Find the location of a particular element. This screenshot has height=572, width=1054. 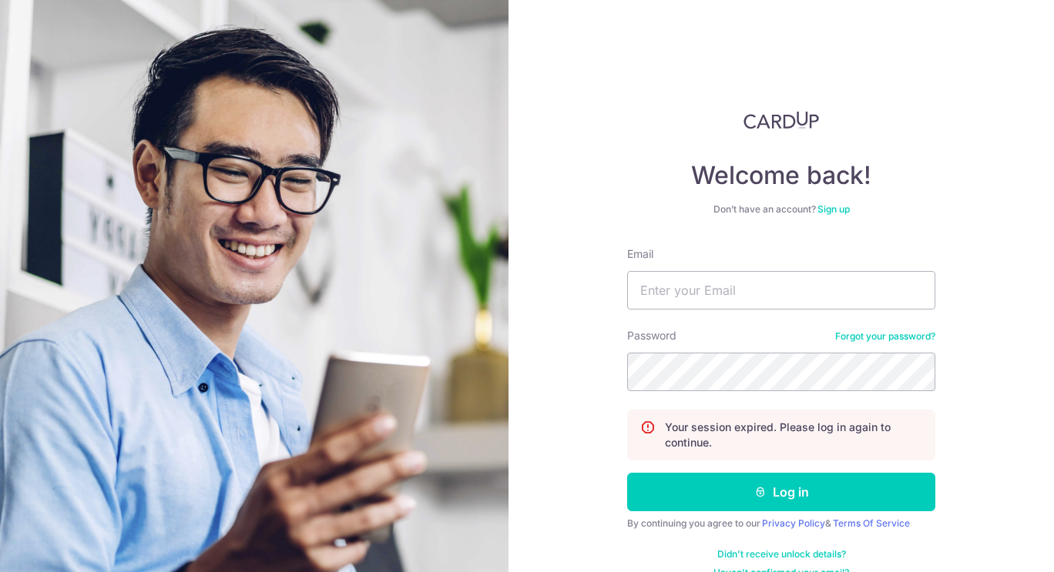

button: Log in is located at coordinates (781, 492).